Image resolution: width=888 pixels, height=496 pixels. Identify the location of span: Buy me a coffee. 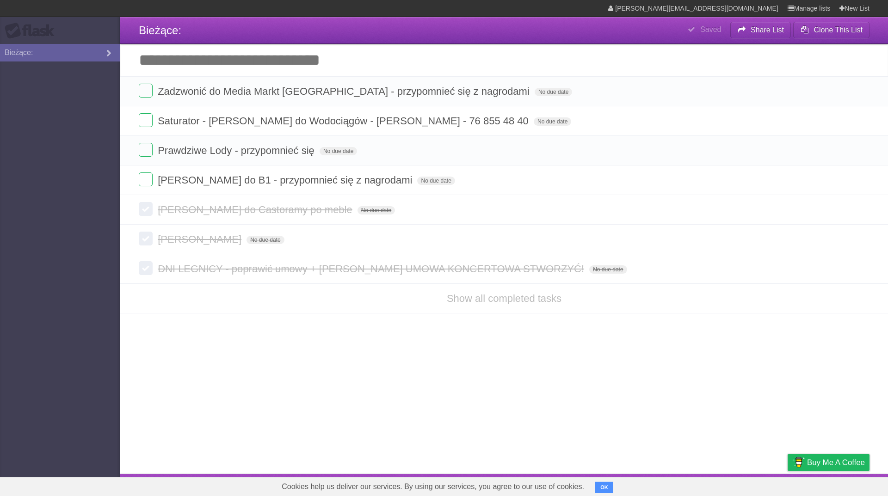
(836, 462).